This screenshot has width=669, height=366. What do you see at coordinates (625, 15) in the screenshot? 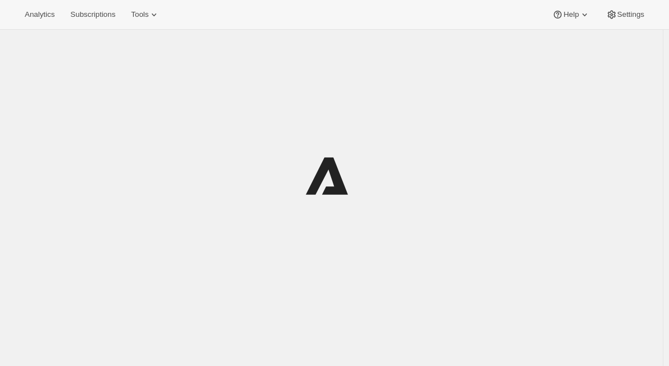
I see `button: Settings` at bounding box center [625, 15].